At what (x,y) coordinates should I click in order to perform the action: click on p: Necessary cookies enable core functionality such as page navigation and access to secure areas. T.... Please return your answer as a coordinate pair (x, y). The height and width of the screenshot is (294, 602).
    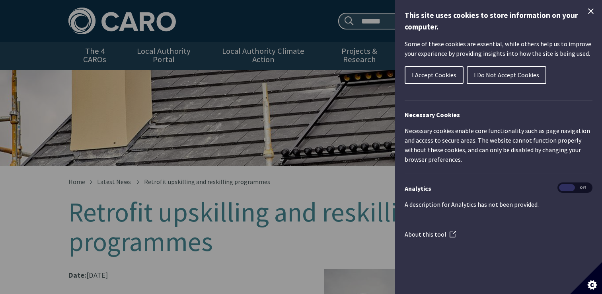
    Looking at the image, I should click on (498, 145).